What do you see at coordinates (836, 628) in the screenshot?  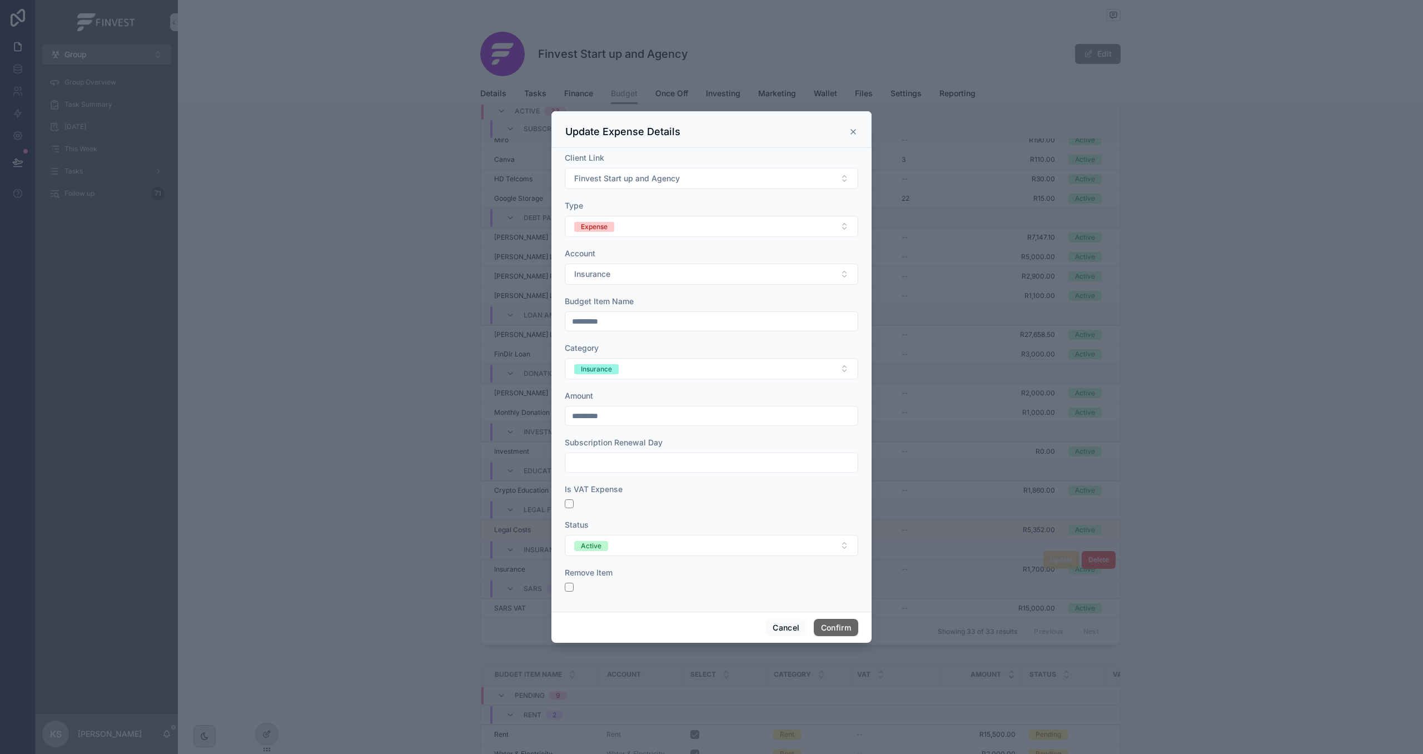 I see `button: Confirm` at bounding box center [836, 628].